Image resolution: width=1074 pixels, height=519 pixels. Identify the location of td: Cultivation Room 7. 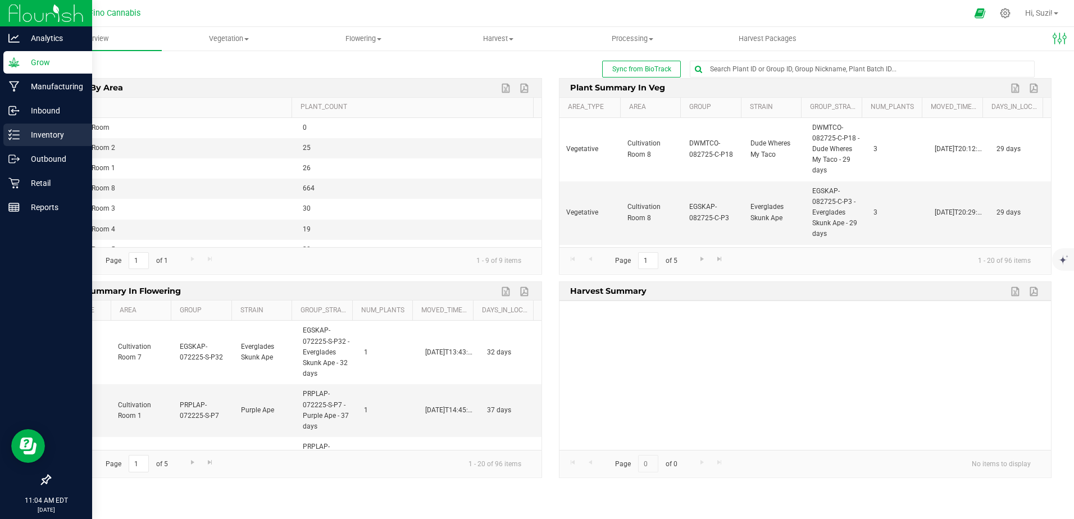
(142, 352).